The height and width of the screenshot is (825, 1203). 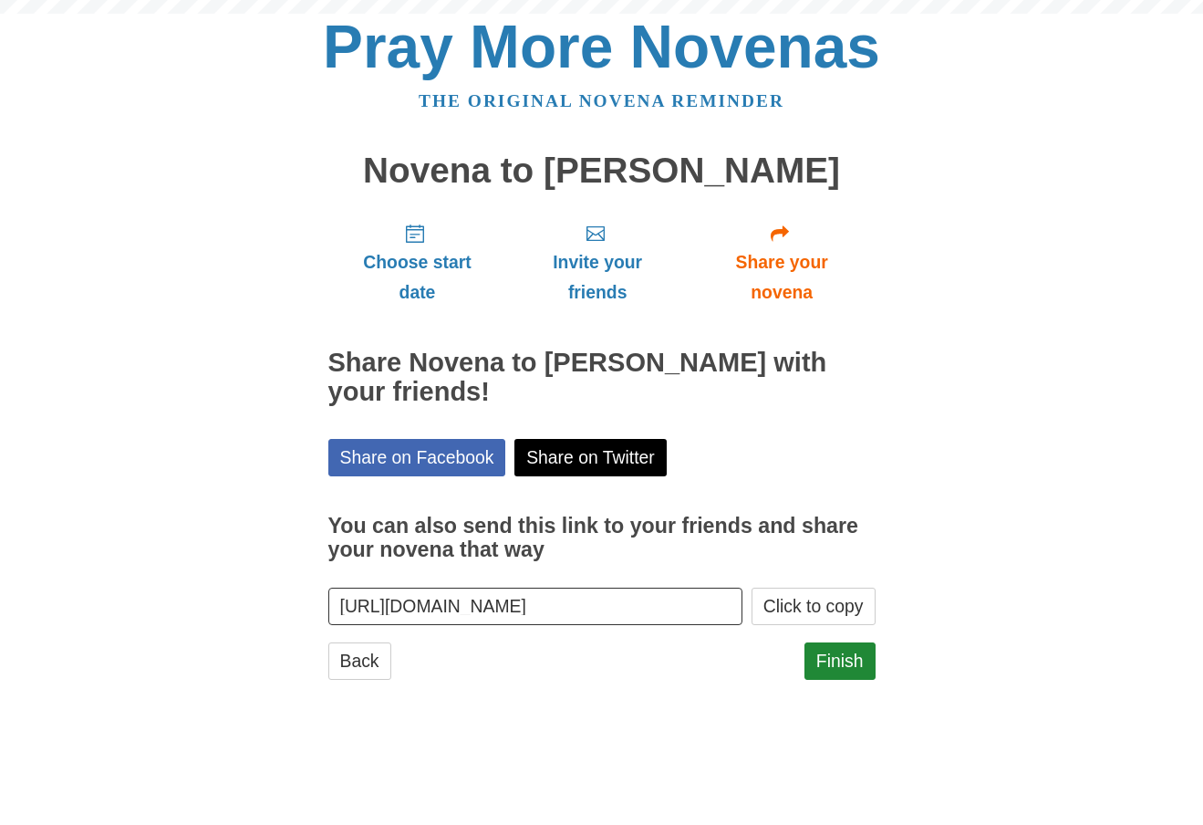 I want to click on a: Share on Twitter, so click(x=590, y=457).